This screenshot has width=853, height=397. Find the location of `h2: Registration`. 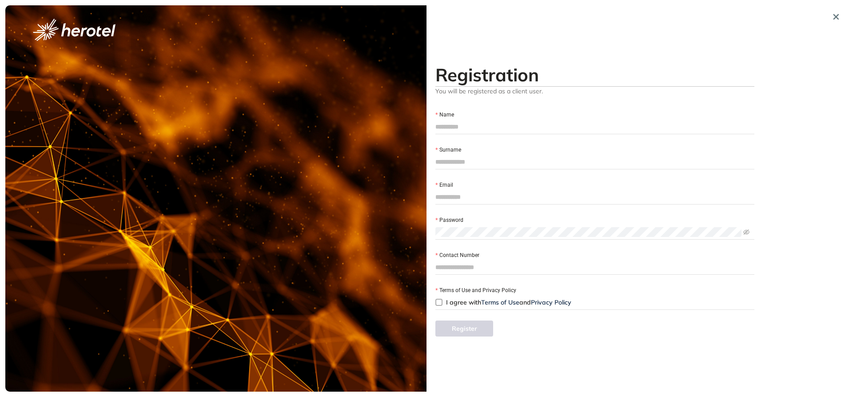

h2: Registration is located at coordinates (595, 75).